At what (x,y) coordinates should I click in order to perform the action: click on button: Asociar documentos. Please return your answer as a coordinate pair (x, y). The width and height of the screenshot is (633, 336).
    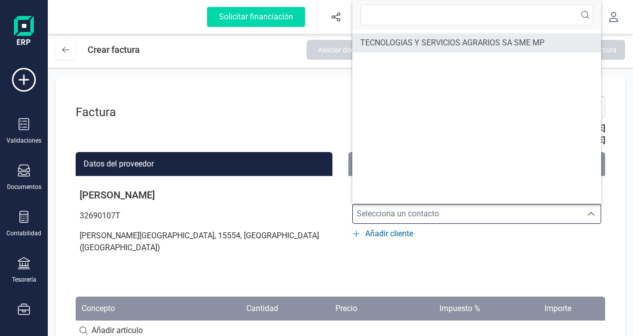
    Looking at the image, I should click on (350, 50).